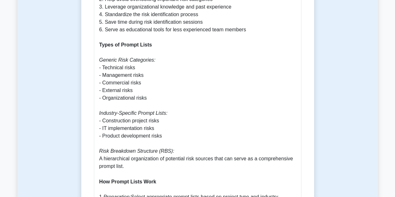 Image resolution: width=395 pixels, height=197 pixels. Describe the element at coordinates (137, 151) in the screenshot. I see `i: Risk Breakdown Structure (RBS):` at that location.